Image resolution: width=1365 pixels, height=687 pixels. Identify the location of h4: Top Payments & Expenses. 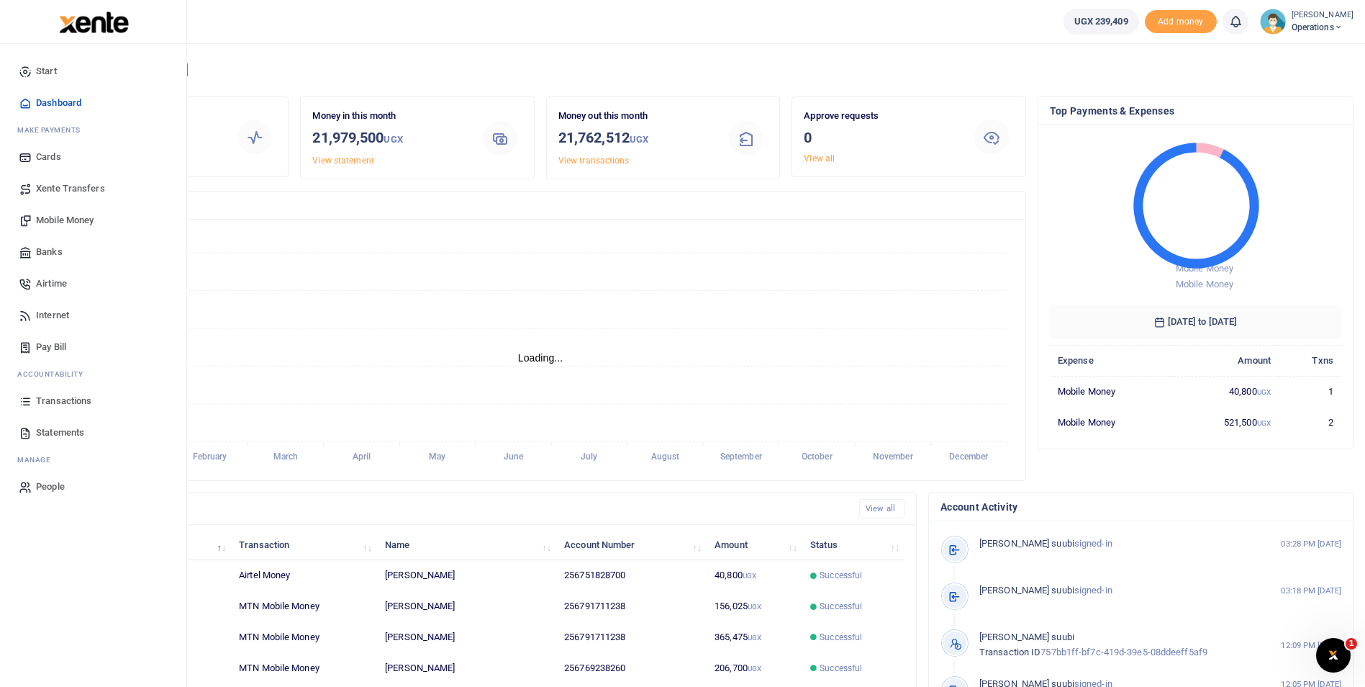
(1196, 111).